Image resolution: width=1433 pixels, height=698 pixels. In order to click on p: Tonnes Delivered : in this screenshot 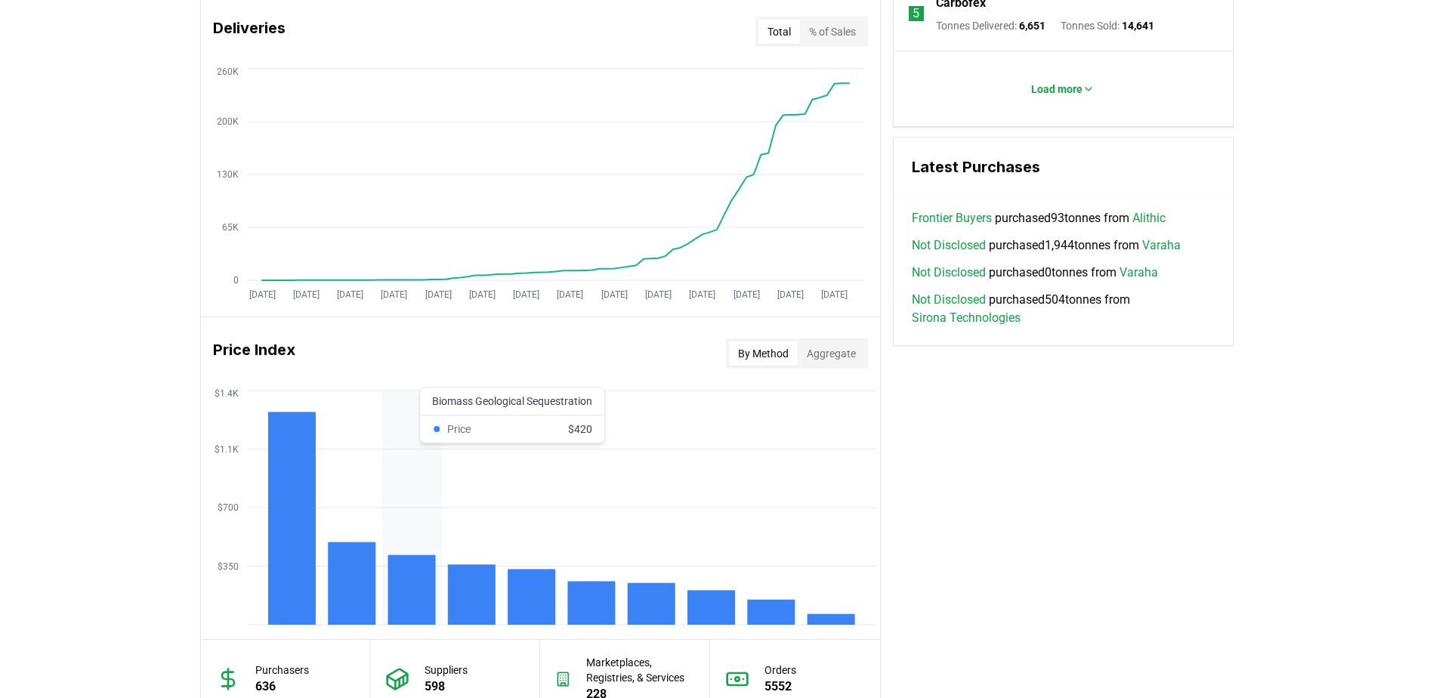, I will do `click(990, 26)`.